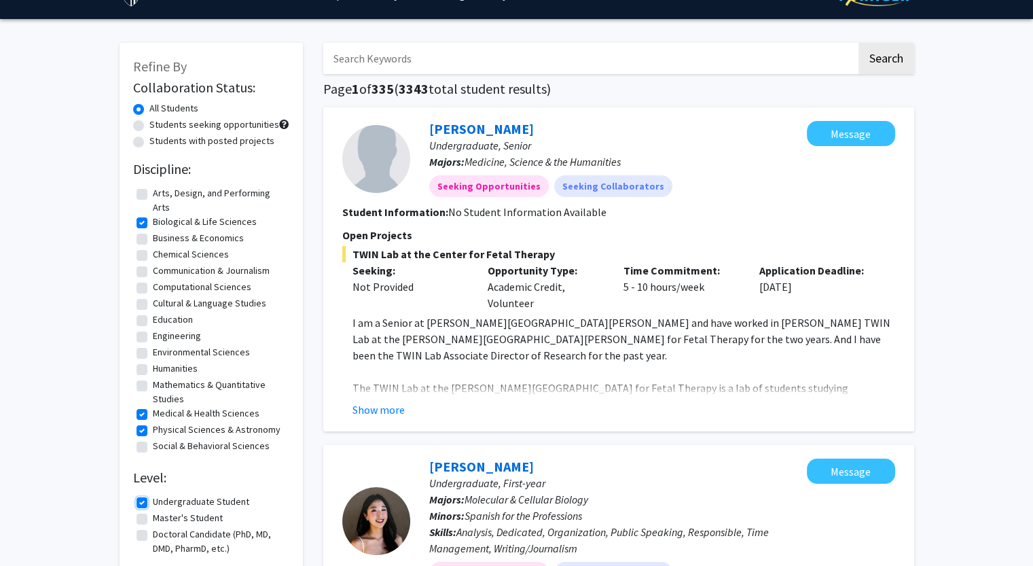 This screenshot has width=1033, height=566. Describe the element at coordinates (201, 352) in the screenshot. I see `label: Environmental Sciences` at that location.